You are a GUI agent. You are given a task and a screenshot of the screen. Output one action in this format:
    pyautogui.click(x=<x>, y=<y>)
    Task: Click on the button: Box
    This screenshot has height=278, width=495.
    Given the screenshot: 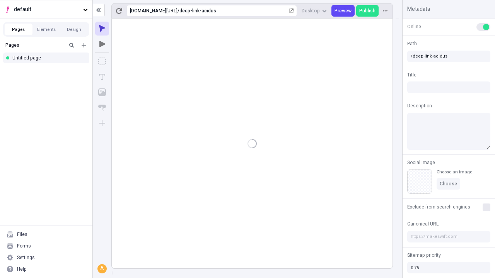 What is the action you would take?
    pyautogui.click(x=102, y=61)
    